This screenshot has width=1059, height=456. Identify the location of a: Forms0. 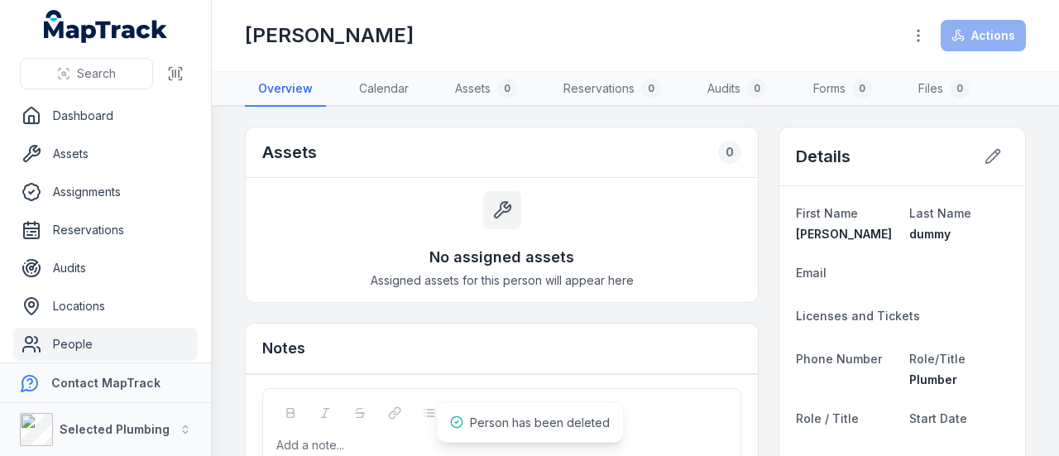
(842, 89).